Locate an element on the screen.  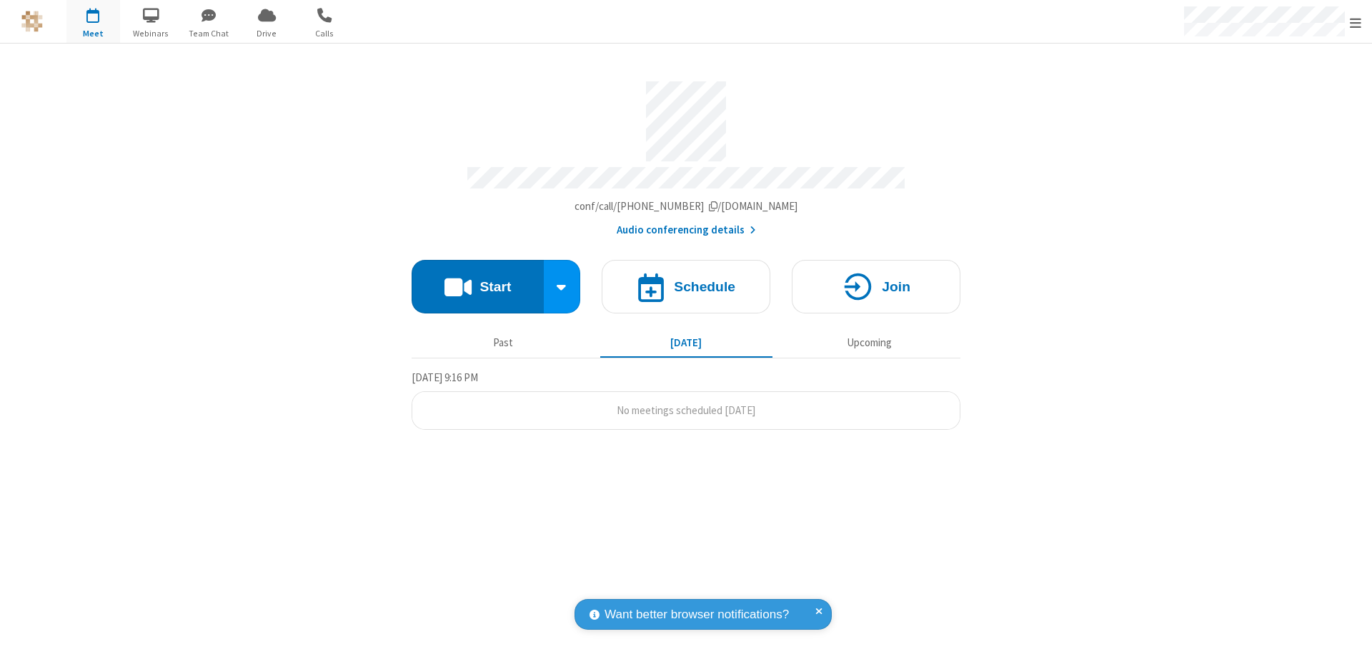
h4: Join is located at coordinates (896, 287).